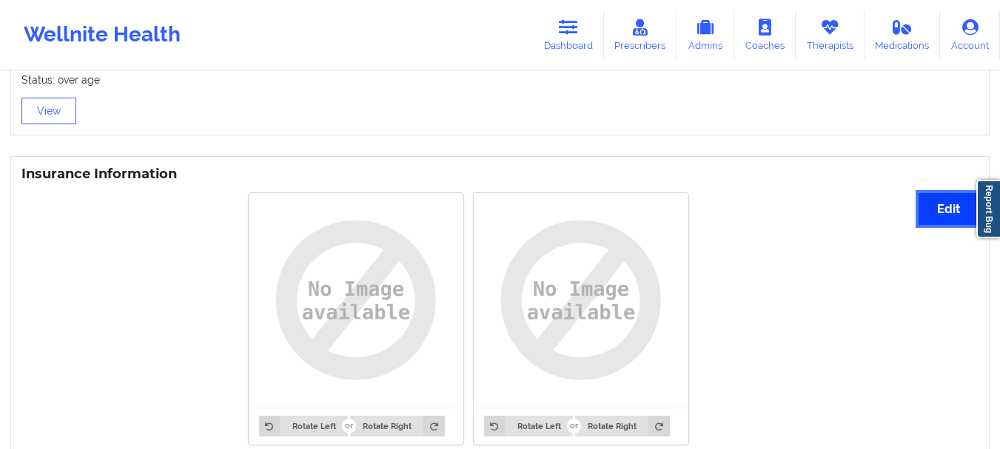 This screenshot has width=1000, height=449. I want to click on a: Prescribers, so click(640, 35).